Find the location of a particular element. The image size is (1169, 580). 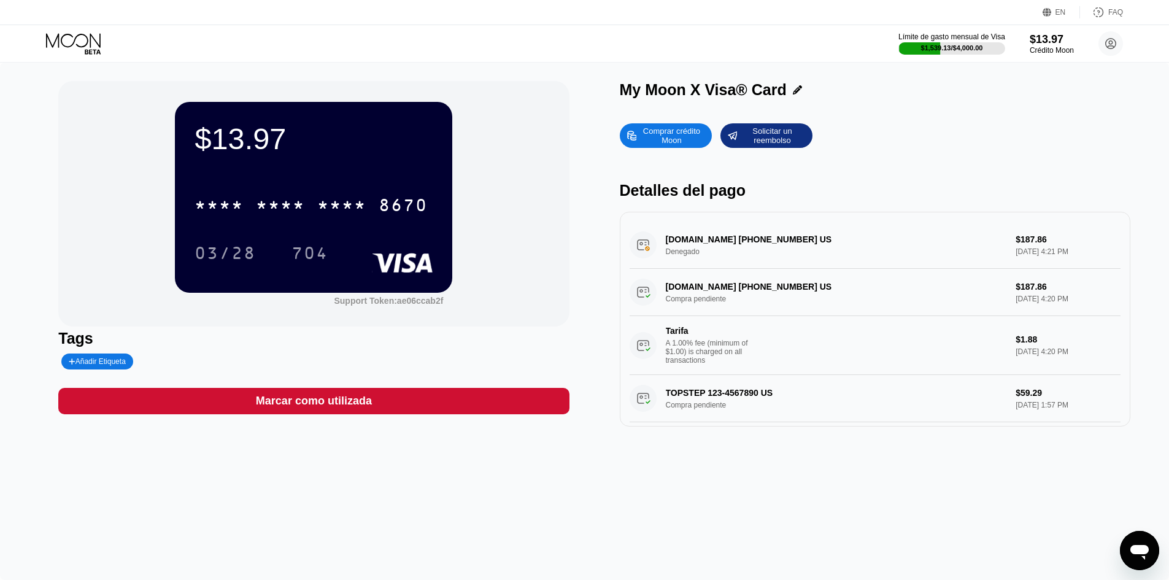

div: Crédito Moon is located at coordinates (1052, 50).